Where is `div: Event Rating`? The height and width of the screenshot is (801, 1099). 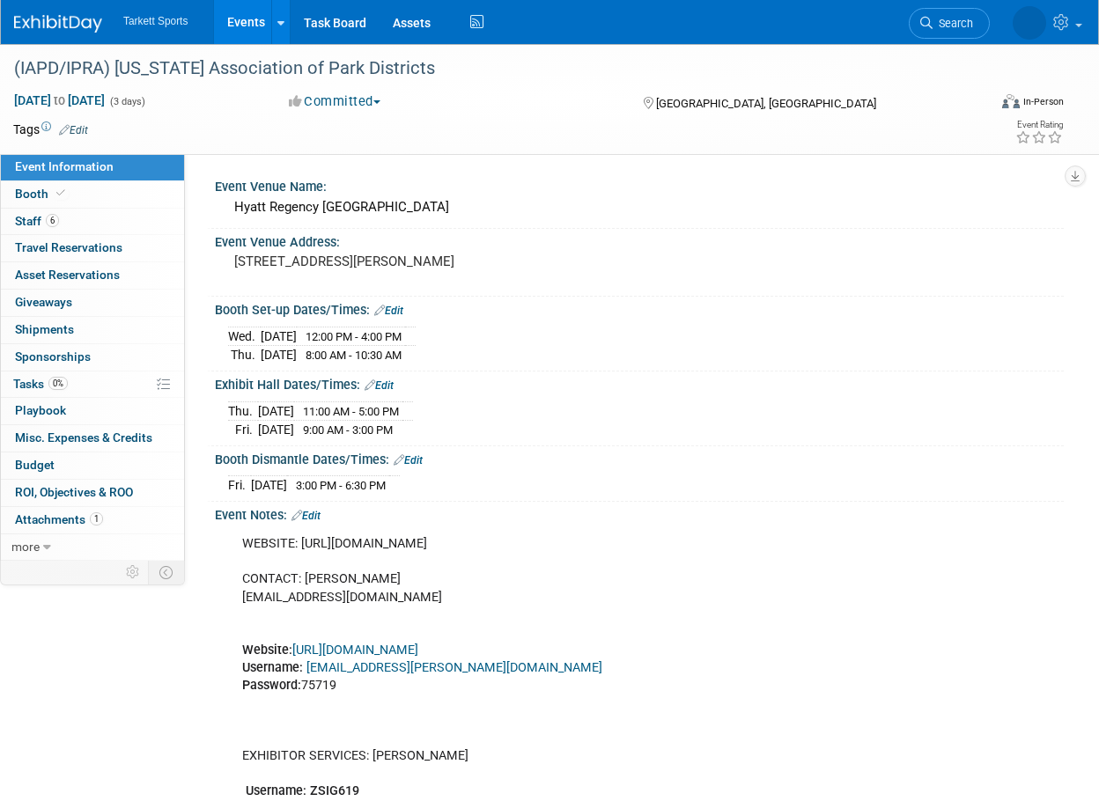
div: Event Rating is located at coordinates (1039, 125).